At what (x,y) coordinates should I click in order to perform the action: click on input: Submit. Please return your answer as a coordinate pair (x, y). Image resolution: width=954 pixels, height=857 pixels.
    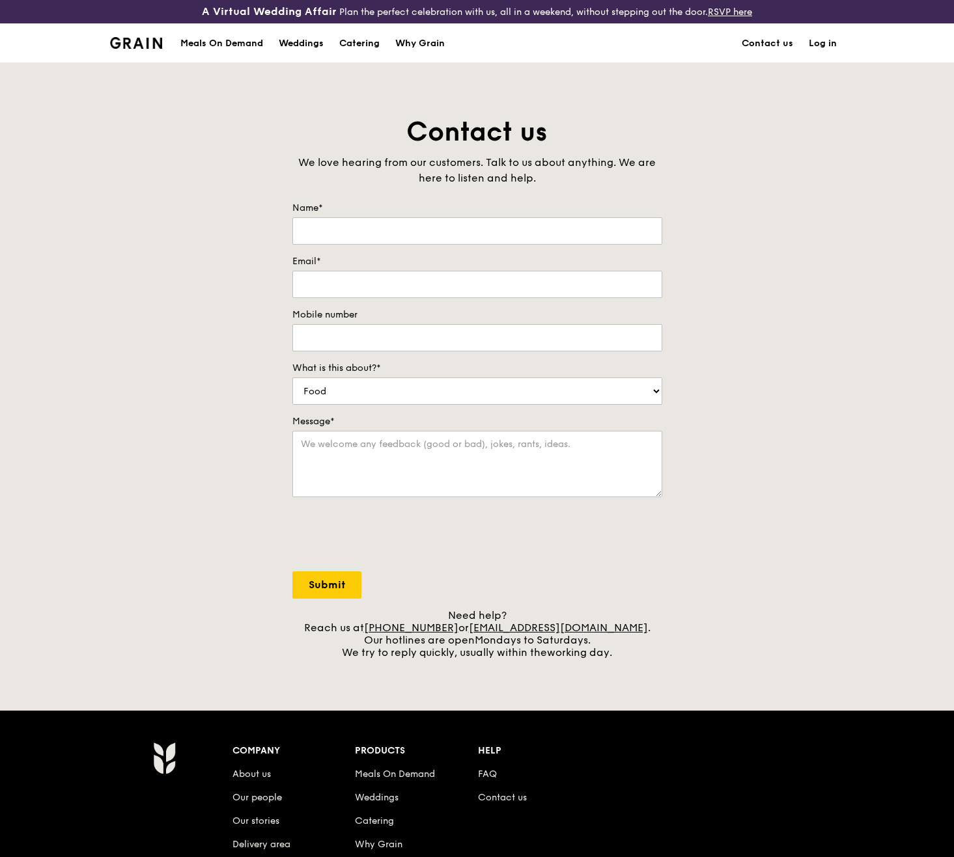
    Looking at the image, I should click on (327, 585).